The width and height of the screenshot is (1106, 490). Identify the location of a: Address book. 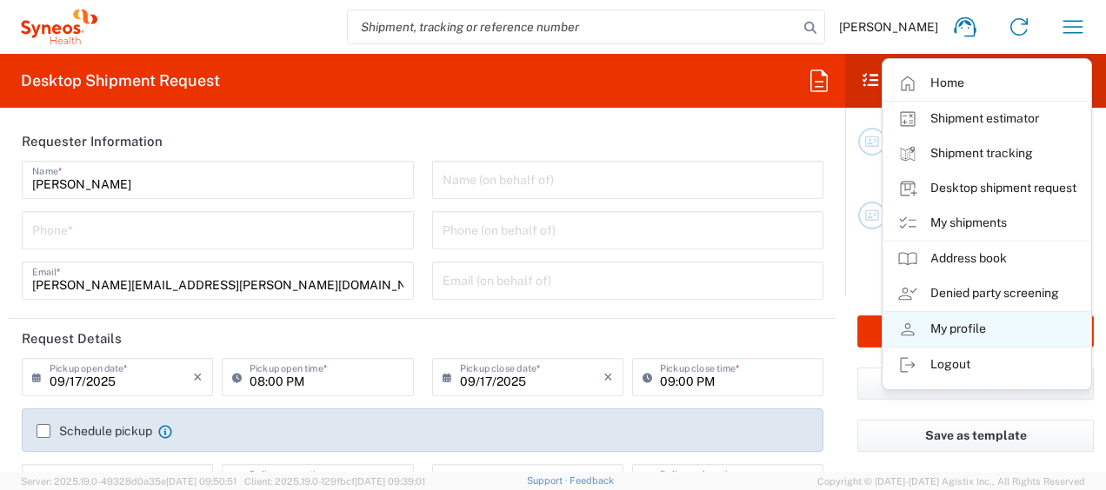
(987, 259).